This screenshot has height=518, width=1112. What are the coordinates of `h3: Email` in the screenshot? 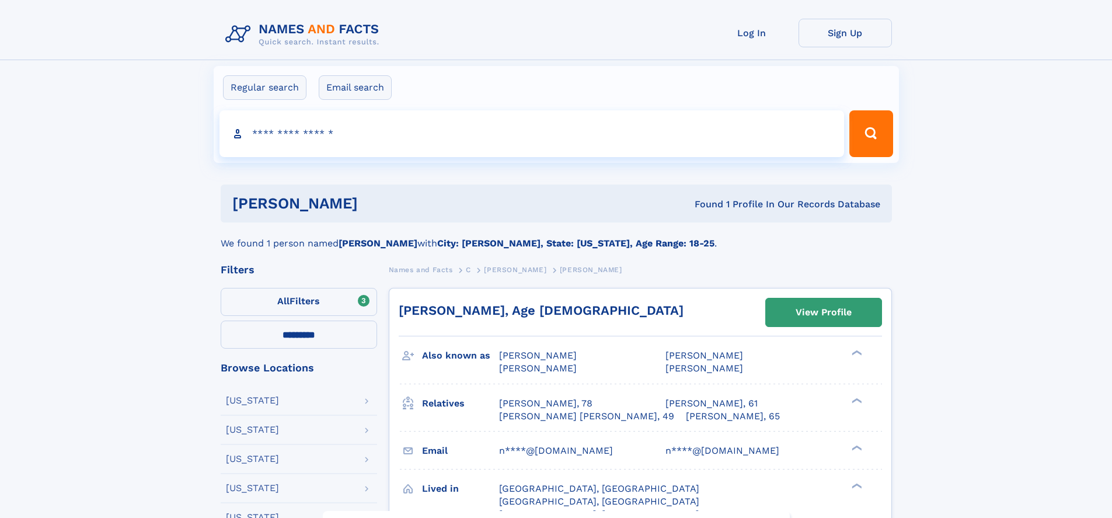 It's located at (461, 451).